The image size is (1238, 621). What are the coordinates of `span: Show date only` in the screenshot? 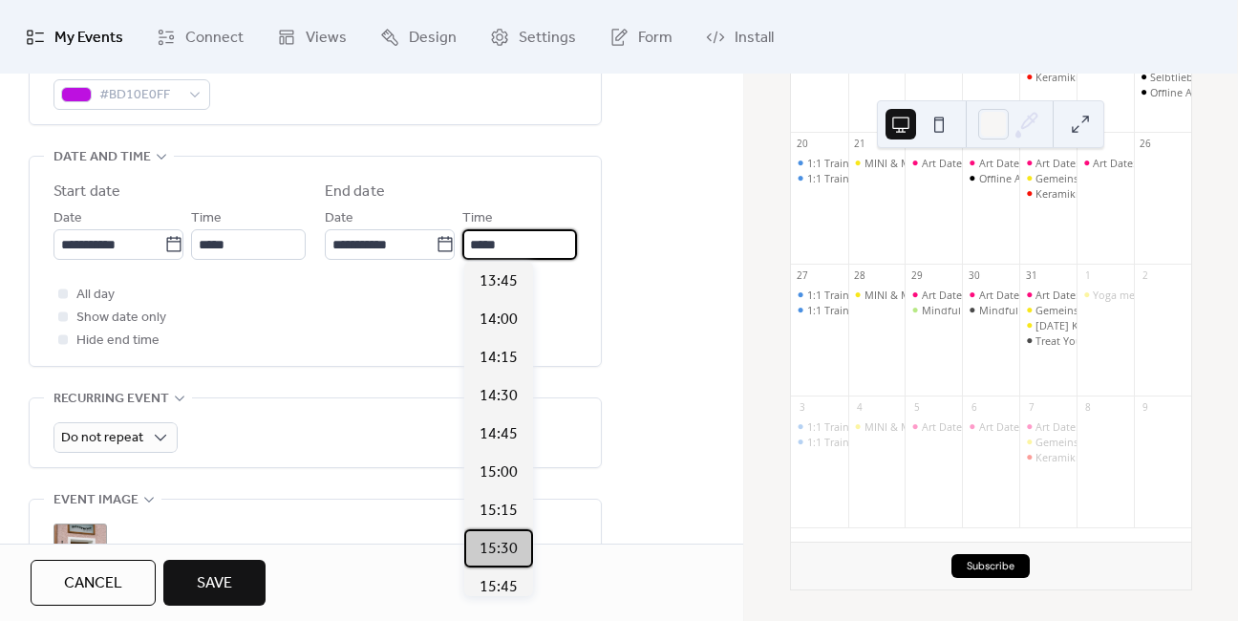 It's located at (121, 318).